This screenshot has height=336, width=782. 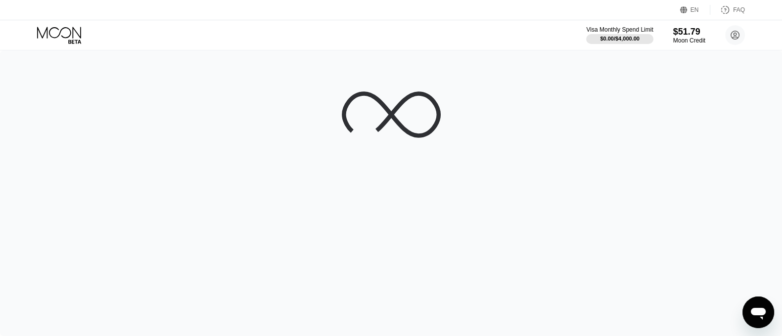 What do you see at coordinates (620, 30) in the screenshot?
I see `div: Visa Monthly Spend Limit` at bounding box center [620, 30].